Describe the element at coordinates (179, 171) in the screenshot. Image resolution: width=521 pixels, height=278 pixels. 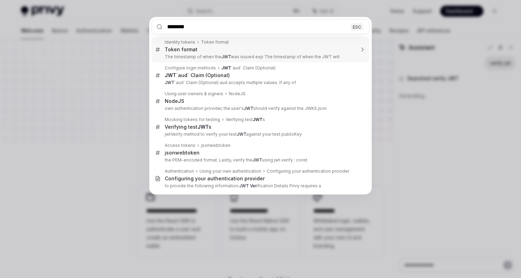
I see `div: Authentication` at that location.